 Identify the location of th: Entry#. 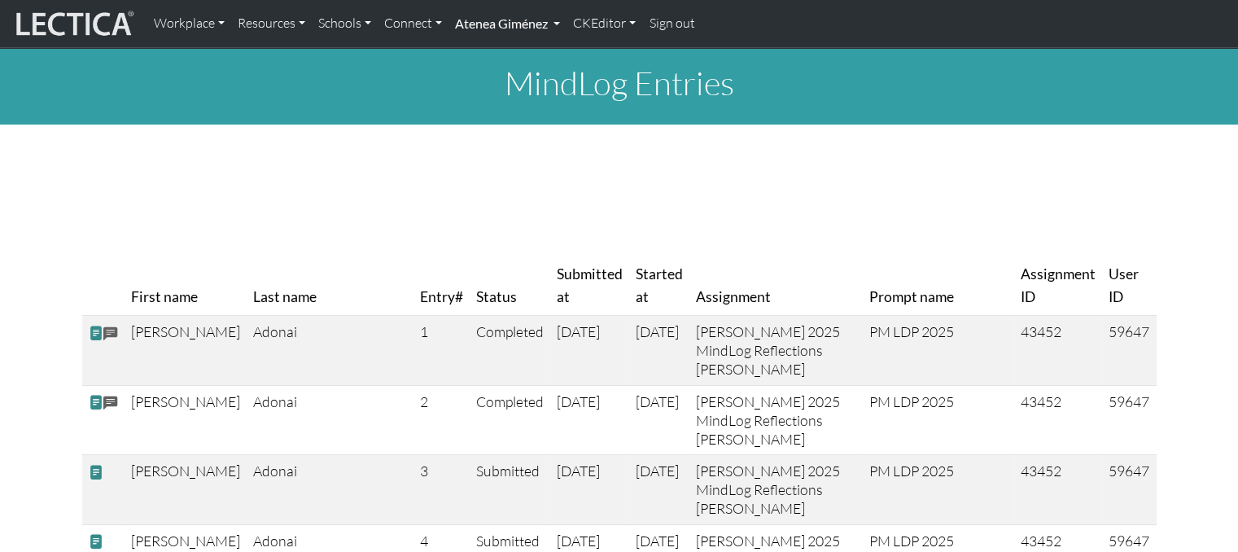
(441, 286).